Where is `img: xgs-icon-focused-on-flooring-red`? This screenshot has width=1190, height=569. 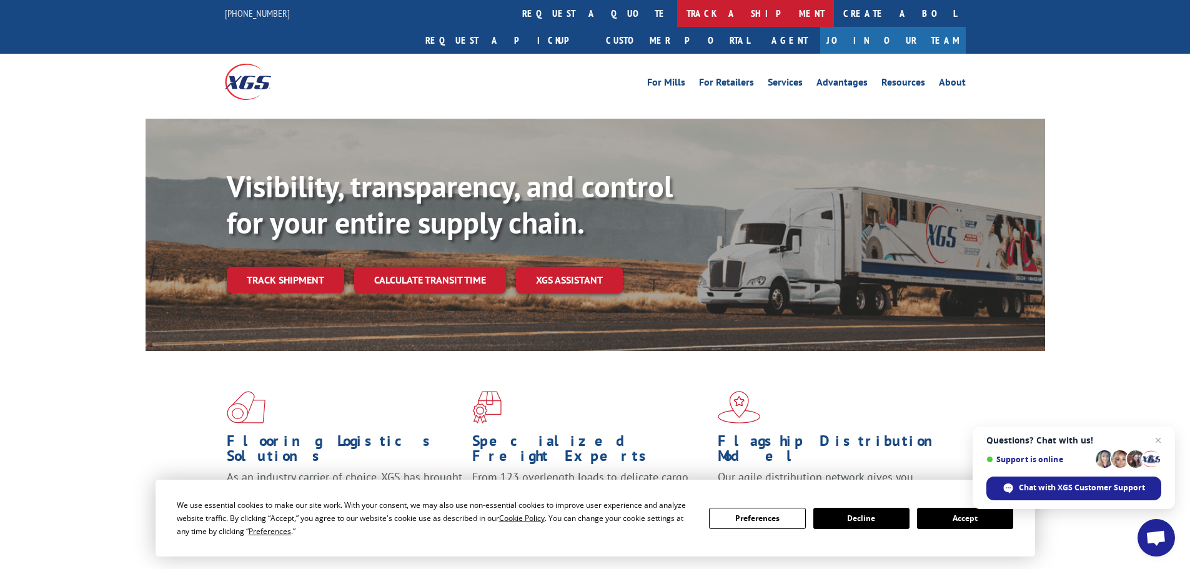 img: xgs-icon-focused-on-flooring-red is located at coordinates (487, 407).